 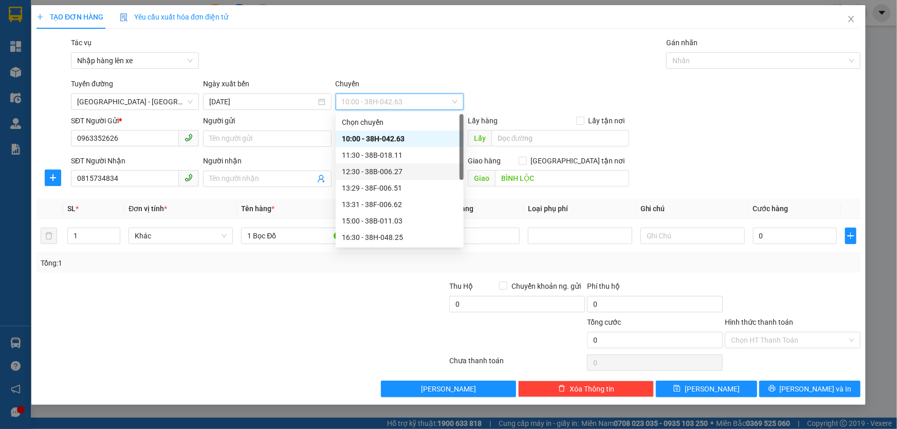 What do you see at coordinates (135, 61) in the screenshot?
I see `span: Nhập hàng lên xe` at bounding box center [135, 61].